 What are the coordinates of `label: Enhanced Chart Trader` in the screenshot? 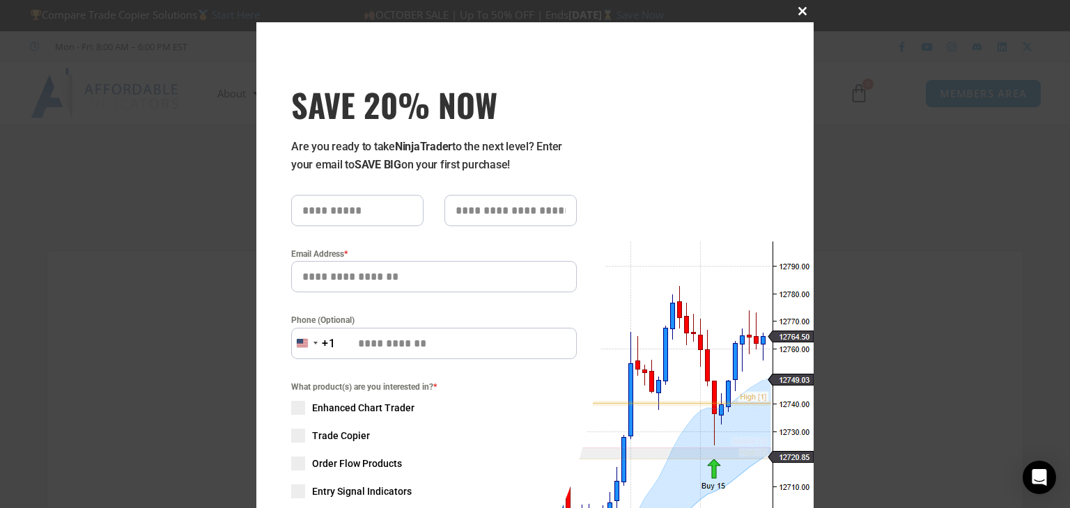 It's located at (434, 408).